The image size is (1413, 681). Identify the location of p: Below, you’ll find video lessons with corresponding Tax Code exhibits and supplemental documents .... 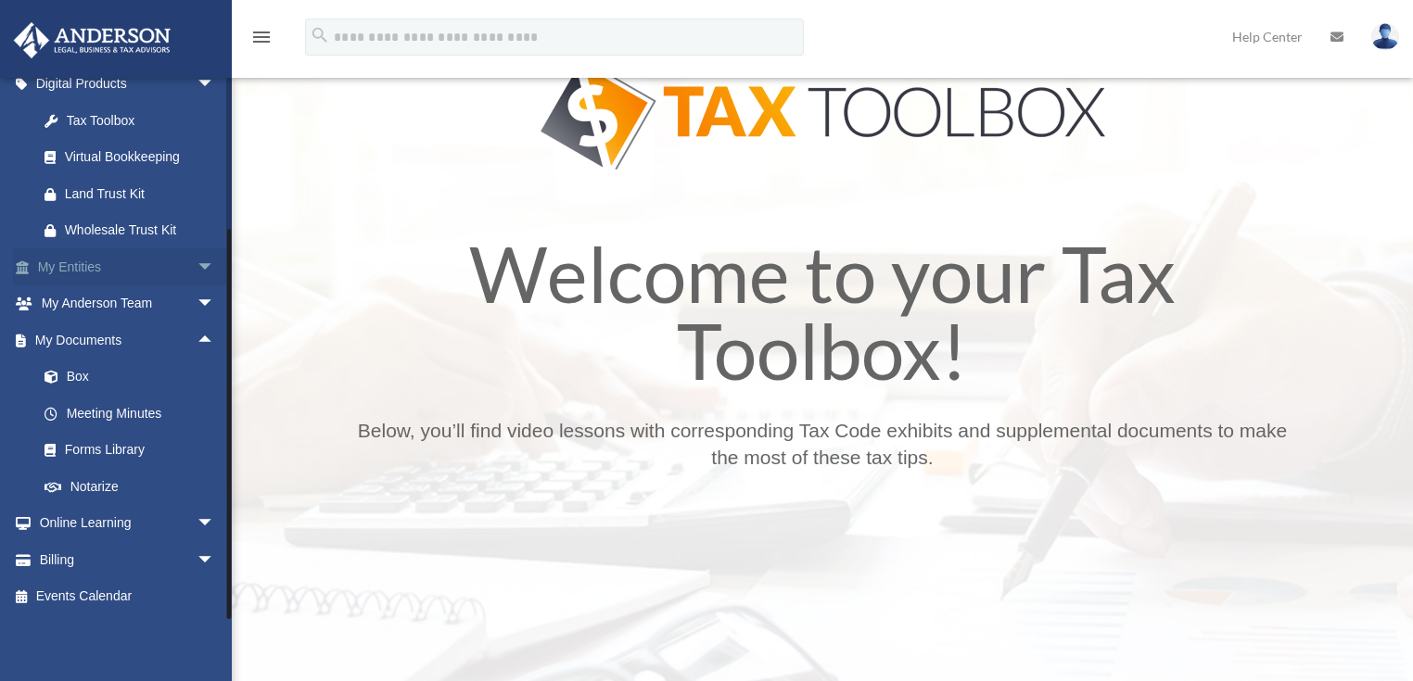
(821, 444).